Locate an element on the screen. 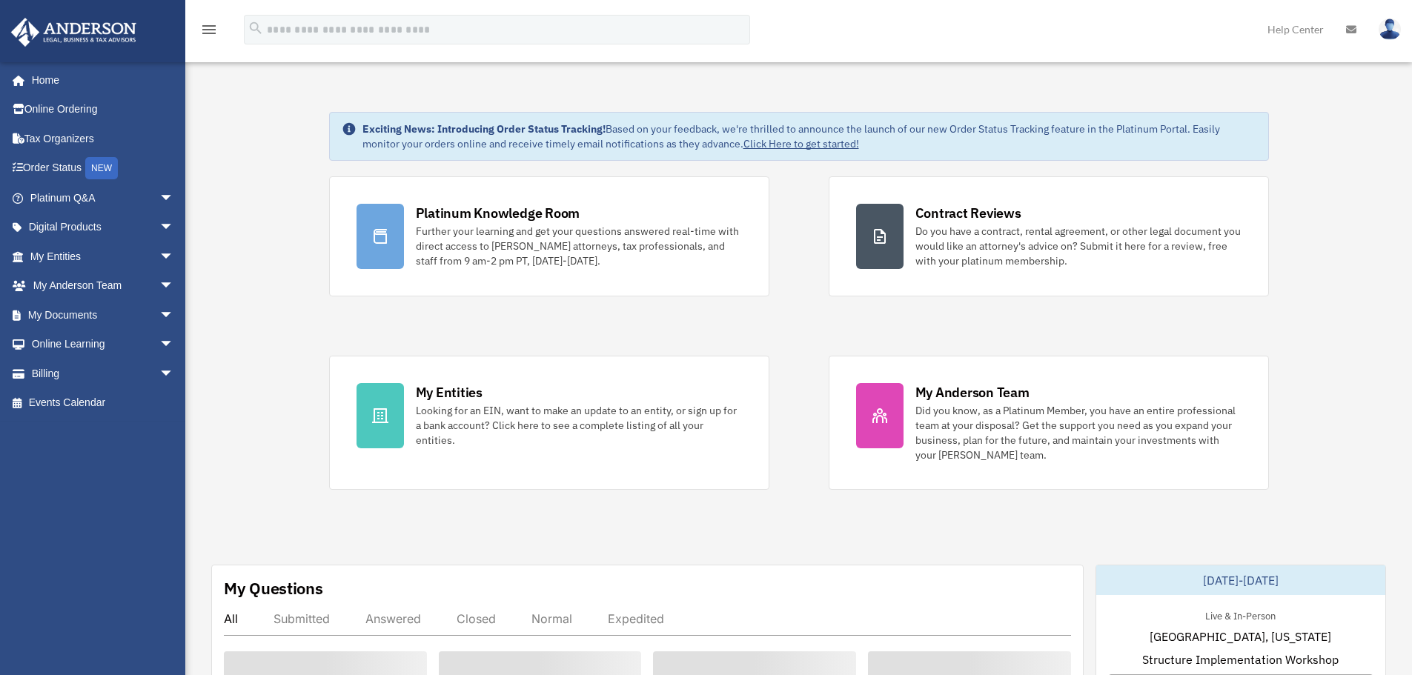 The image size is (1412, 675). a: My Documentsarrow_drop_down is located at coordinates (103, 315).